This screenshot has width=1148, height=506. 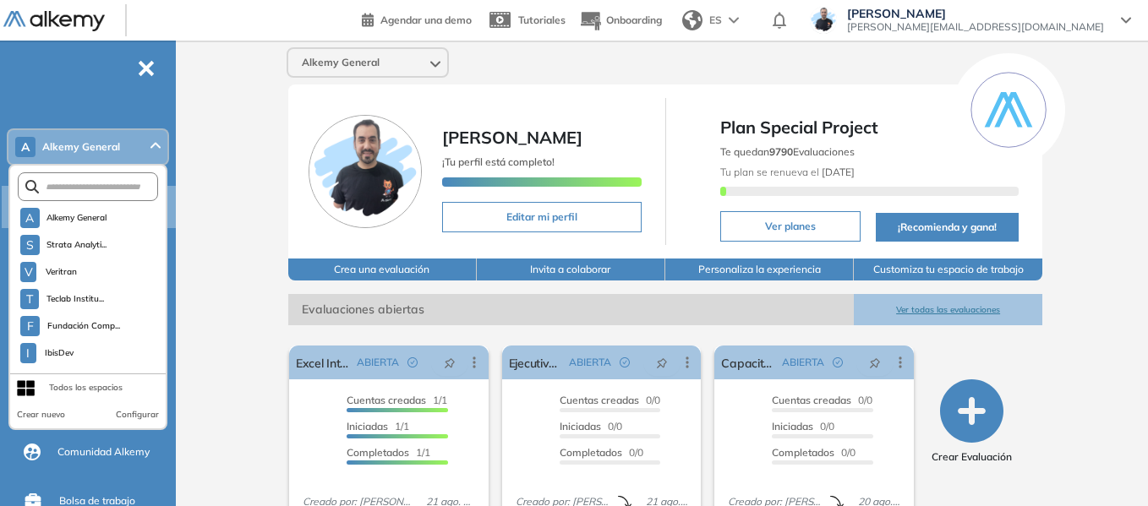 What do you see at coordinates (759, 270) in the screenshot?
I see `button: Personaliza la experiencia` at bounding box center [759, 270].